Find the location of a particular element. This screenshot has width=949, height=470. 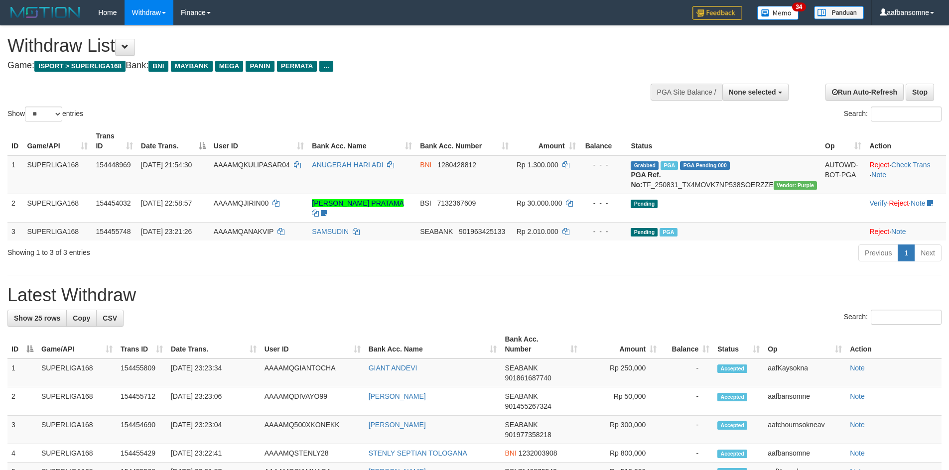

th: Balance: activate to sort column ascending is located at coordinates (687, 344).